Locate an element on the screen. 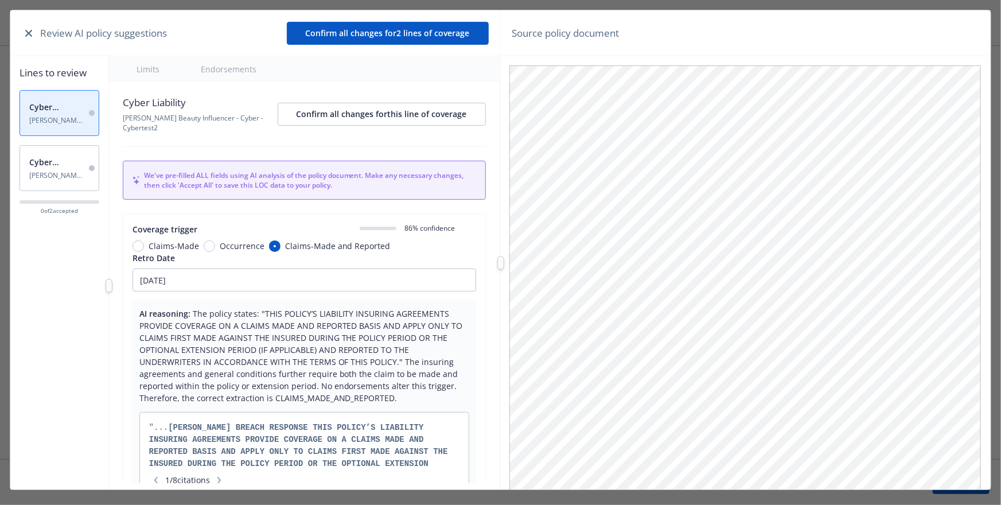 Image resolution: width=1001 pixels, height=505 pixels. span: Claims-Made and Reported is located at coordinates (338, 245).